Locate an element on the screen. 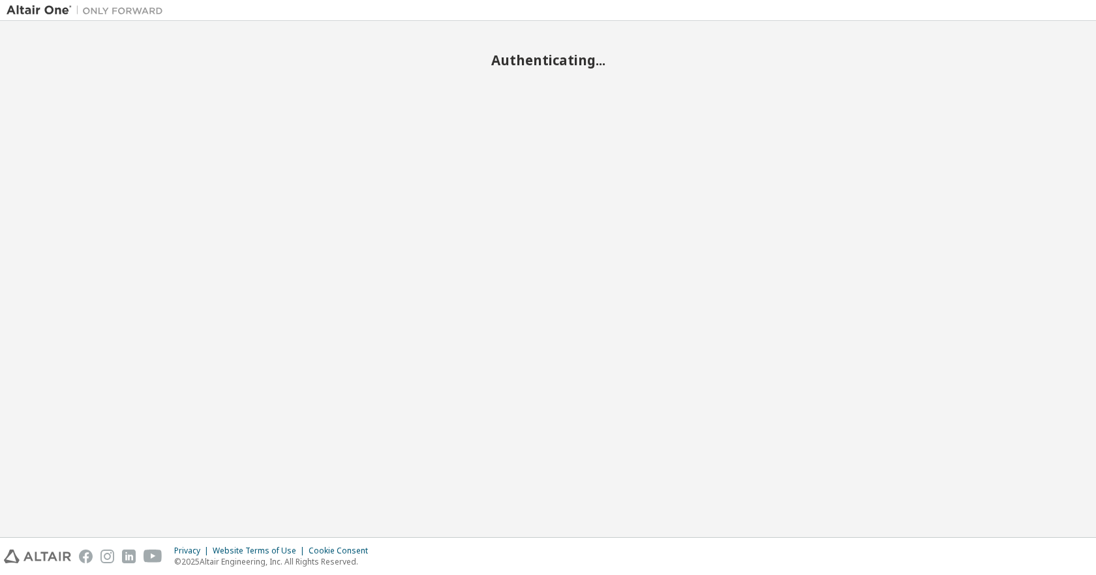 Image resolution: width=1096 pixels, height=575 pixels. div: Privacy is located at coordinates (193, 551).